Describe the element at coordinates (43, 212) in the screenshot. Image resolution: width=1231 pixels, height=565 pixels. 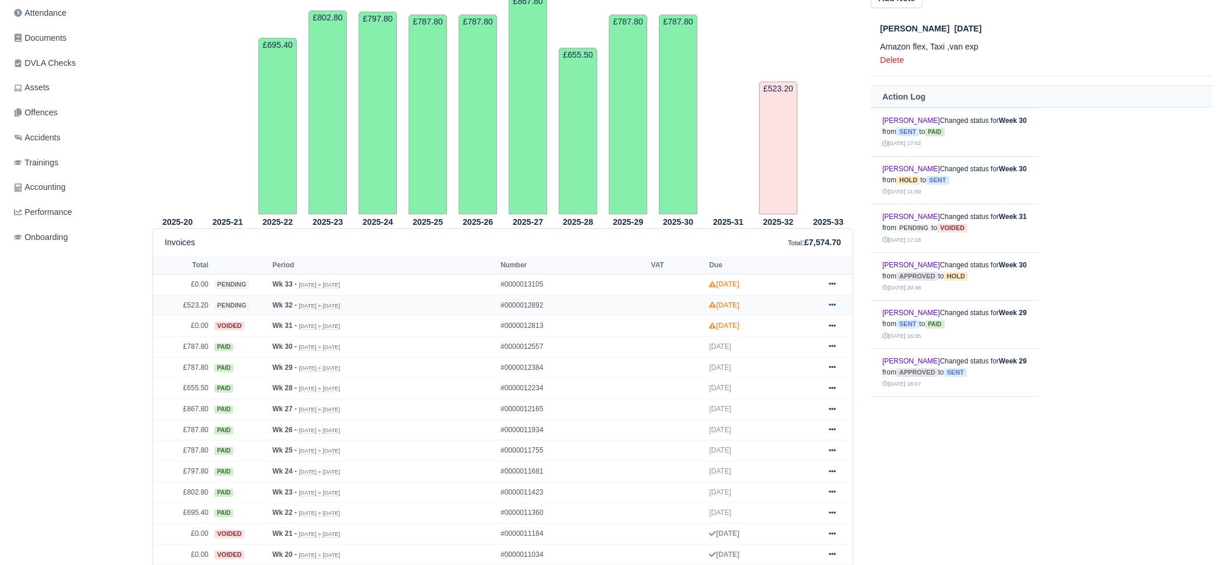
I see `span: Performance` at that location.